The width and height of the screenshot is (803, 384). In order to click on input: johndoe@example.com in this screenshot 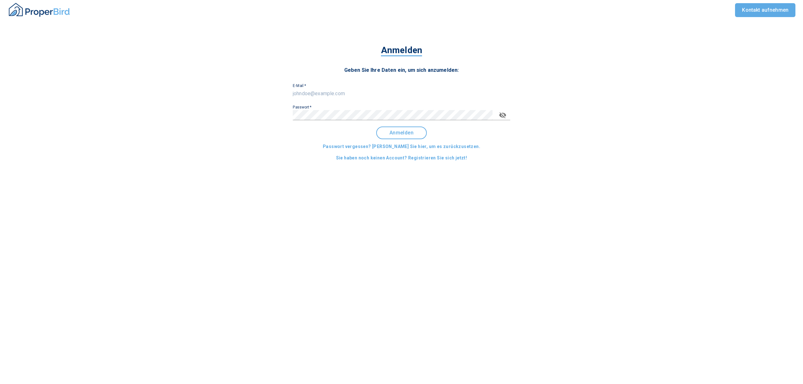, I will do `click(401, 94)`.